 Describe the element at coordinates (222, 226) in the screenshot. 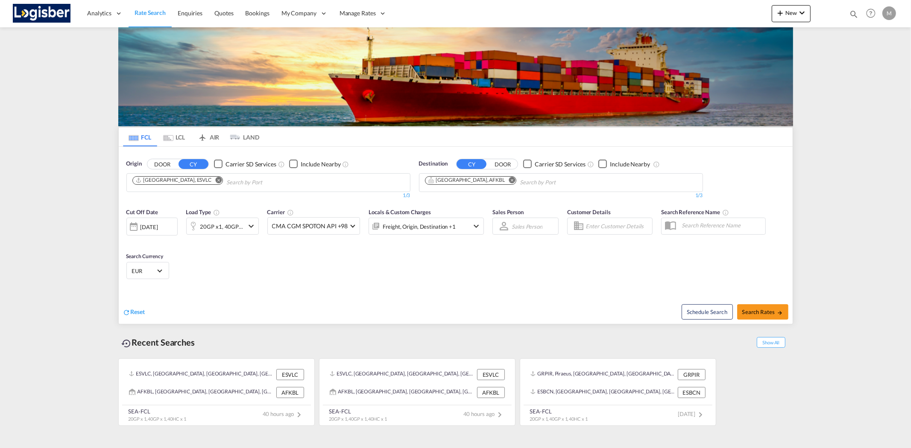

I see `div: 20GP x1 40GP x1 40HC x1icon-chevron-down` at that location.